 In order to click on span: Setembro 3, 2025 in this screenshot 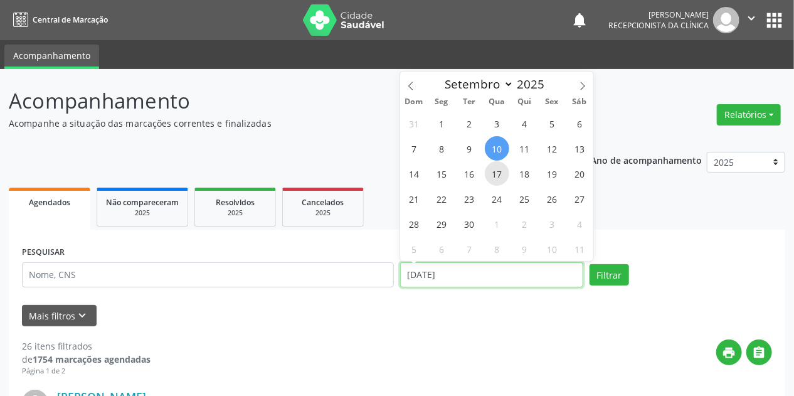, I will do `click(497, 123)`.